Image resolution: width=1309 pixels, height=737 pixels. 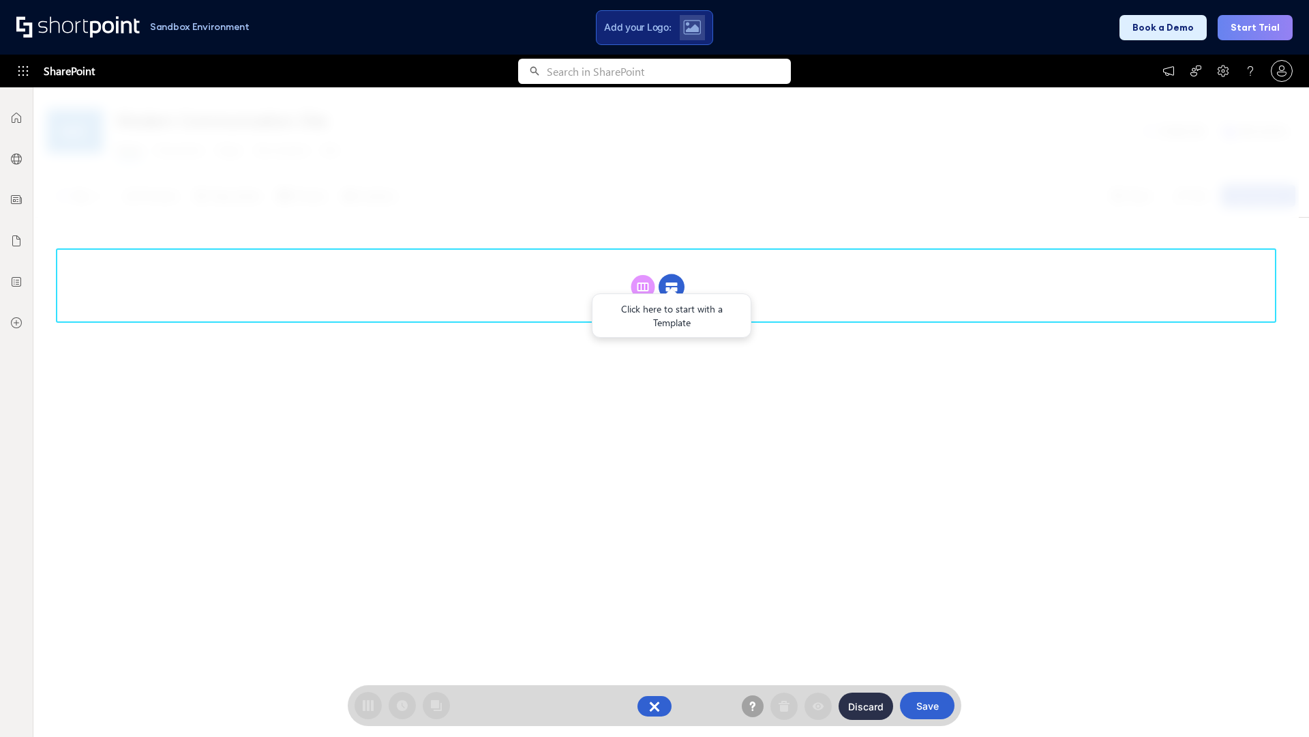 I want to click on input: Search in SharePoint, so click(x=669, y=71).